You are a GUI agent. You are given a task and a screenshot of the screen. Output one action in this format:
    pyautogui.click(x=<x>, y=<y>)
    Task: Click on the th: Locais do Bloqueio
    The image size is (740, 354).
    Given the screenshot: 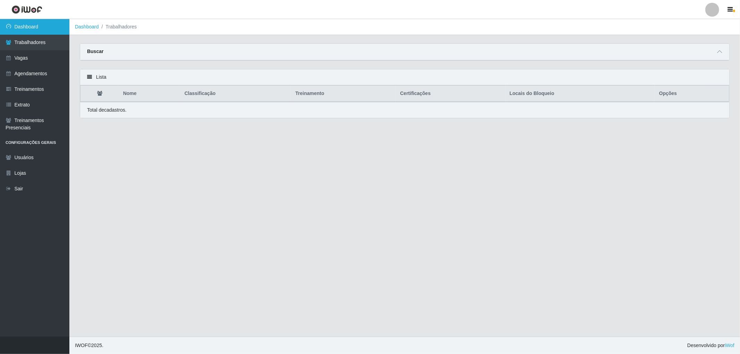 What is the action you would take?
    pyautogui.click(x=580, y=94)
    